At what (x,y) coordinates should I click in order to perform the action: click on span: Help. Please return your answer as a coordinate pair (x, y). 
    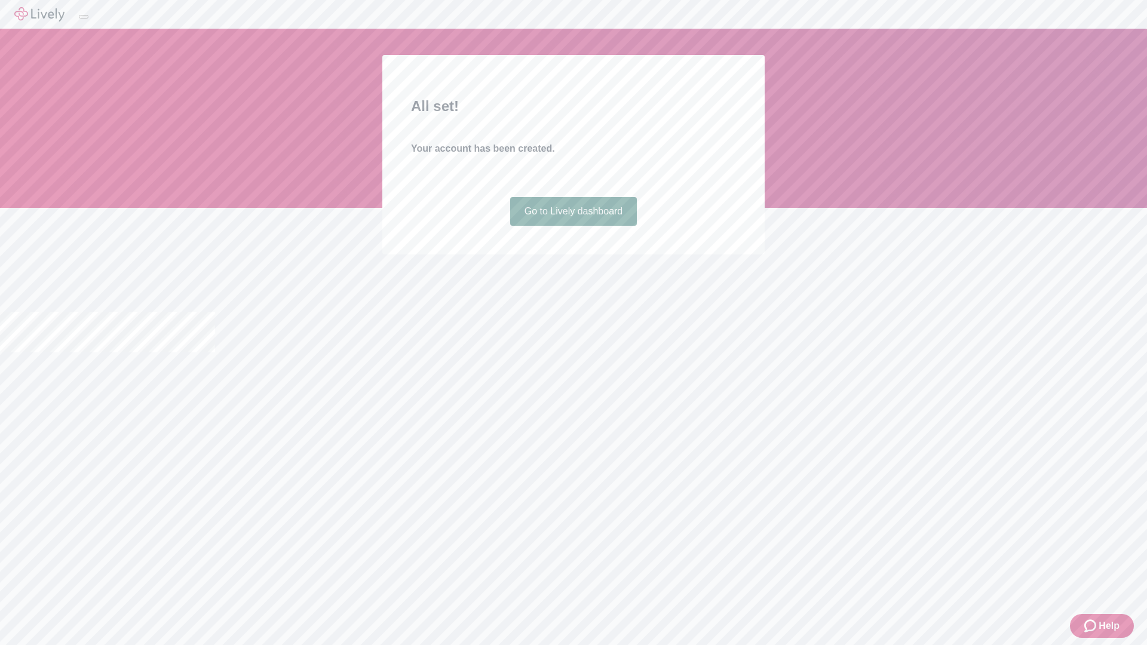
    Looking at the image, I should click on (1109, 626).